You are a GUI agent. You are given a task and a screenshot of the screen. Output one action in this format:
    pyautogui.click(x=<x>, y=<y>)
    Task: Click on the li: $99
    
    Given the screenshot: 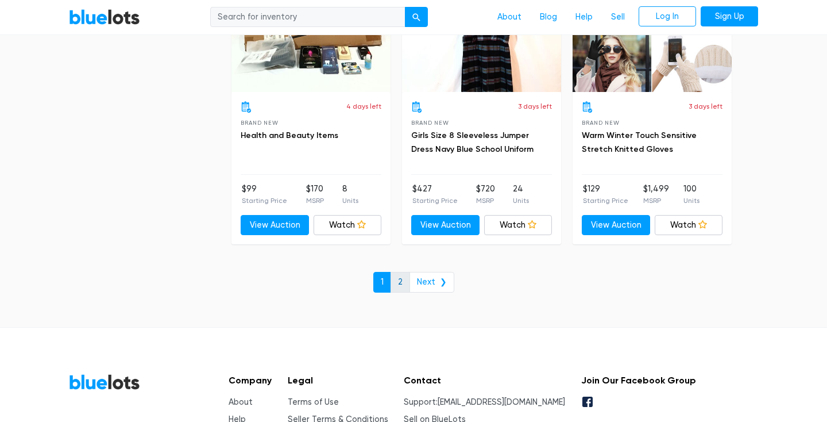 What is the action you would take?
    pyautogui.click(x=264, y=194)
    